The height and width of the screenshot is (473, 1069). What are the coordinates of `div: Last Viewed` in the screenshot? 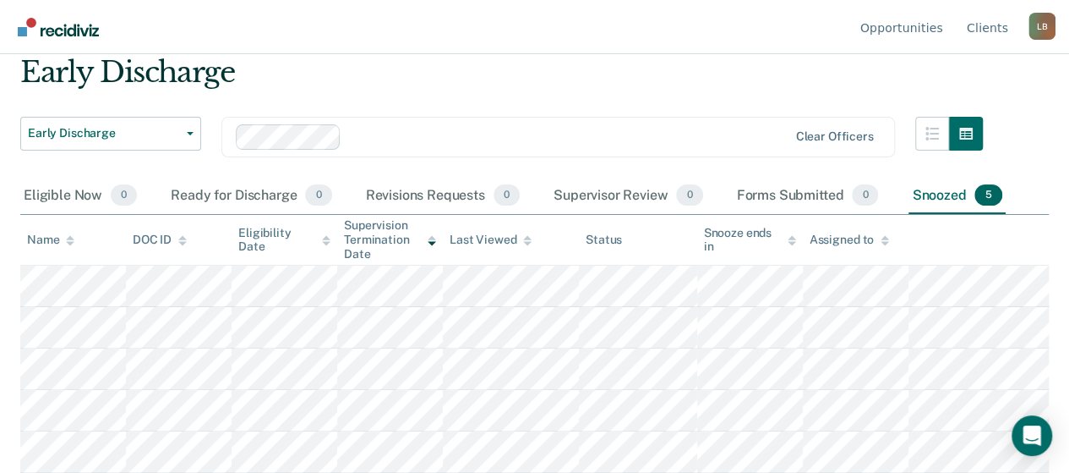 It's located at (490, 239).